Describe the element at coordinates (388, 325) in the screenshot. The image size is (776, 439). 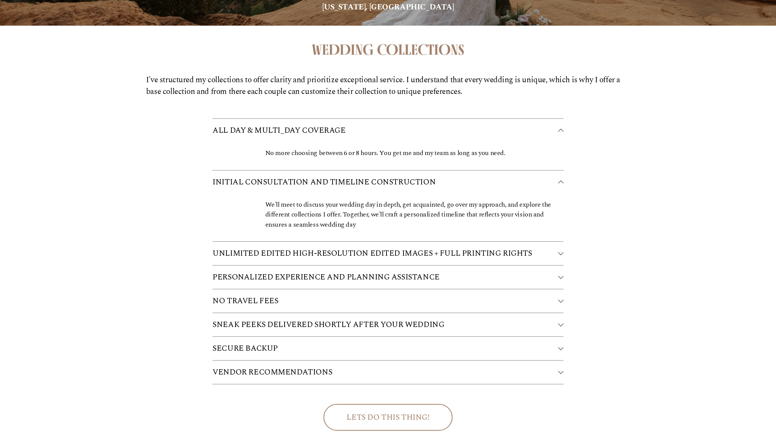
I see `button: SNEAK PEEKS DELIVERED SHORTLY AFTER YOUR WEDDING` at that location.